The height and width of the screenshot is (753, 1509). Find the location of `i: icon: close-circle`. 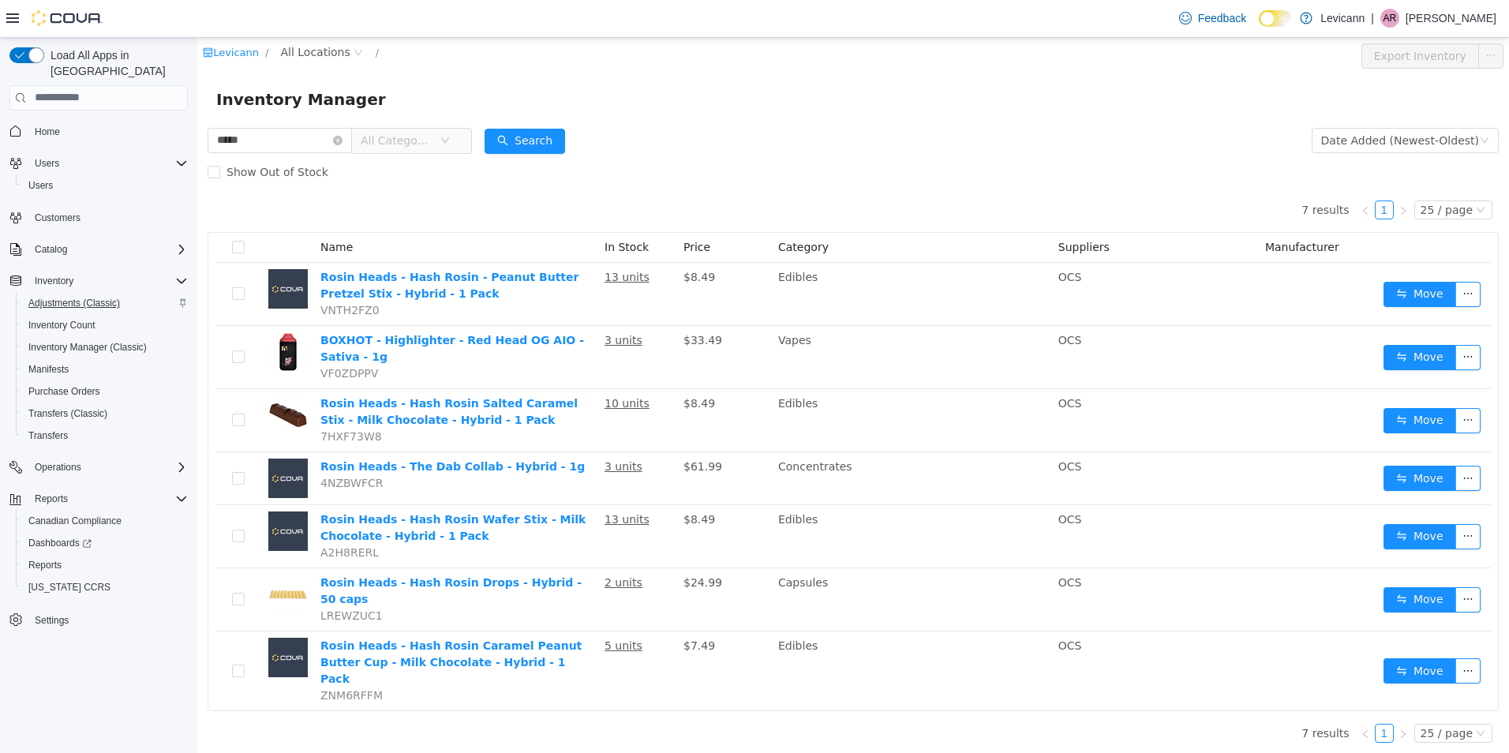

i: icon: close-circle is located at coordinates (141, 103).